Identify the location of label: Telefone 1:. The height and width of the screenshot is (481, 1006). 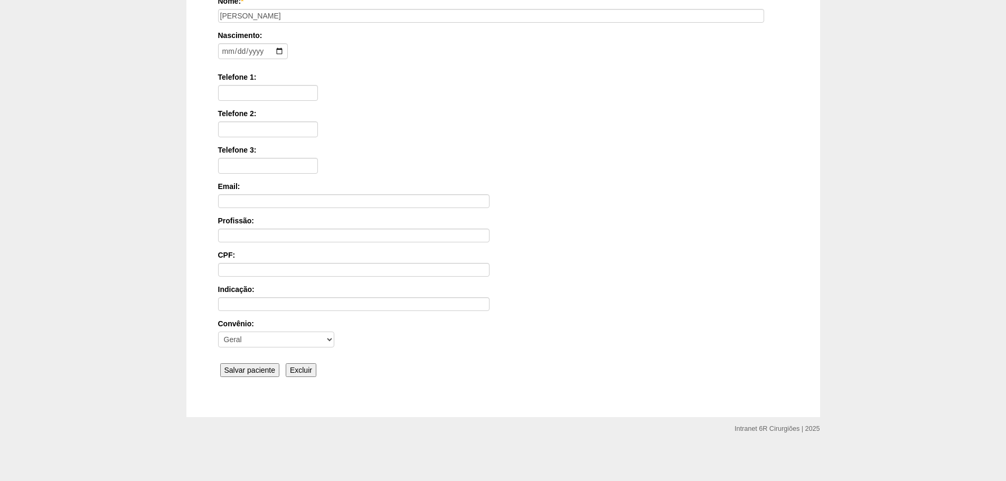
(503, 77).